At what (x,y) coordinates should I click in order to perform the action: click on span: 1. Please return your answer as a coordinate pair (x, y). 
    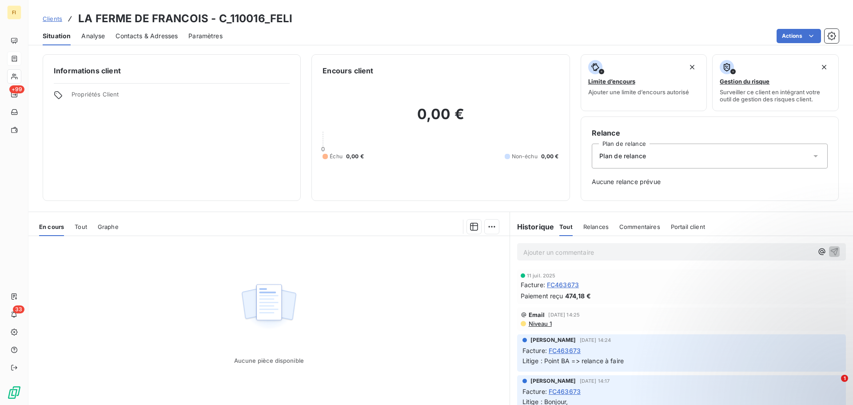
    Looking at the image, I should click on (844, 378).